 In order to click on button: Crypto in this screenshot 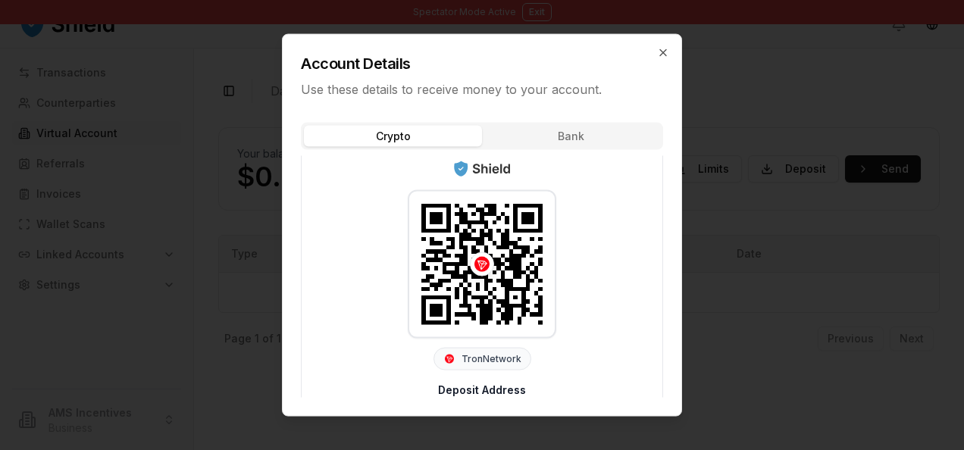, I will do `click(392, 136)`.